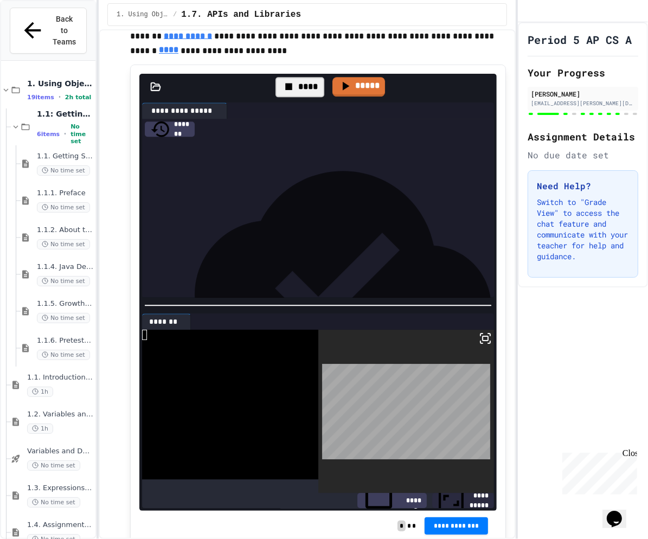 The width and height of the screenshot is (648, 539). What do you see at coordinates (580, 40) in the screenshot?
I see `h1: Period 5 AP CS A` at bounding box center [580, 40].